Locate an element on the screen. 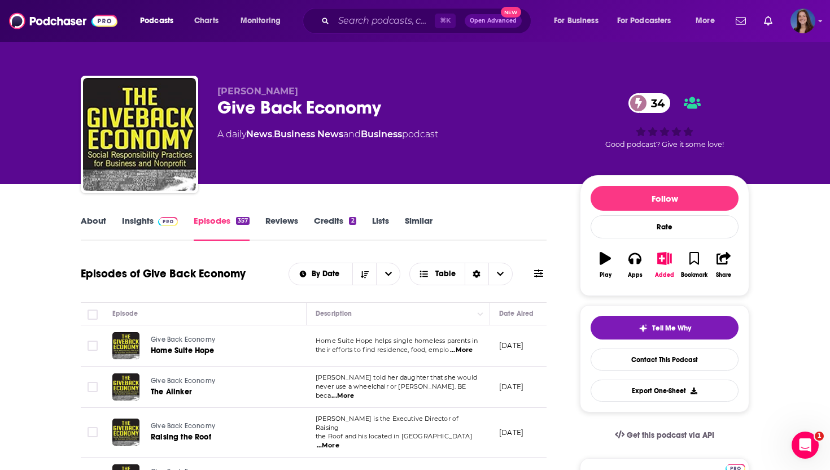  span: Home Suite Hope helps single homeless parents in is located at coordinates (397, 341).